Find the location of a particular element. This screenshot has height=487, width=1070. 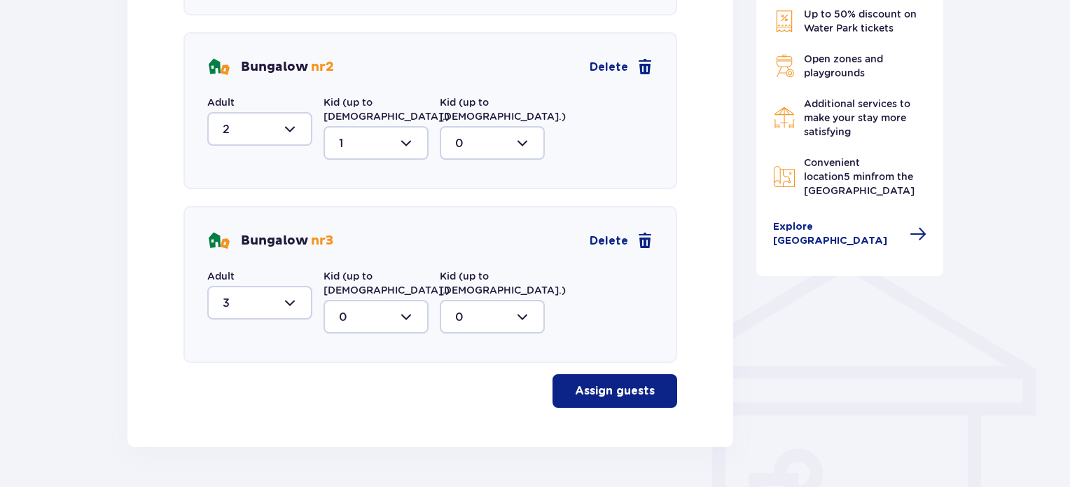

button: Assign guests is located at coordinates (615, 391).